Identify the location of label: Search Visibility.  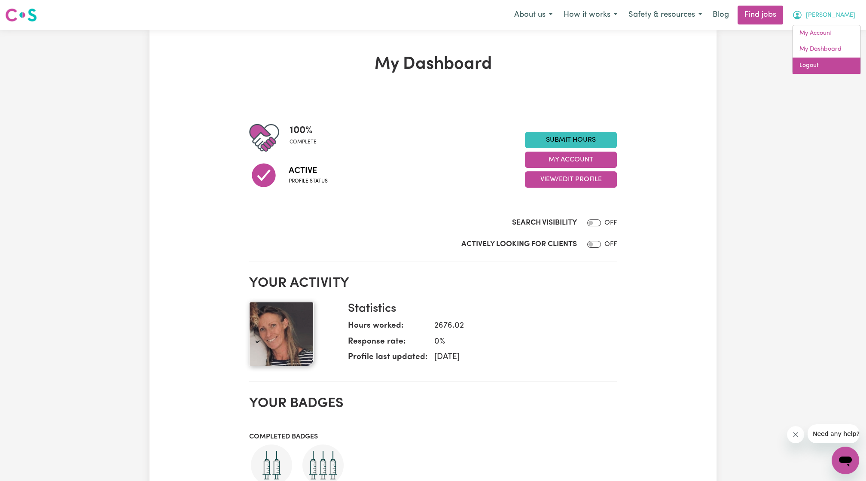
(544, 223).